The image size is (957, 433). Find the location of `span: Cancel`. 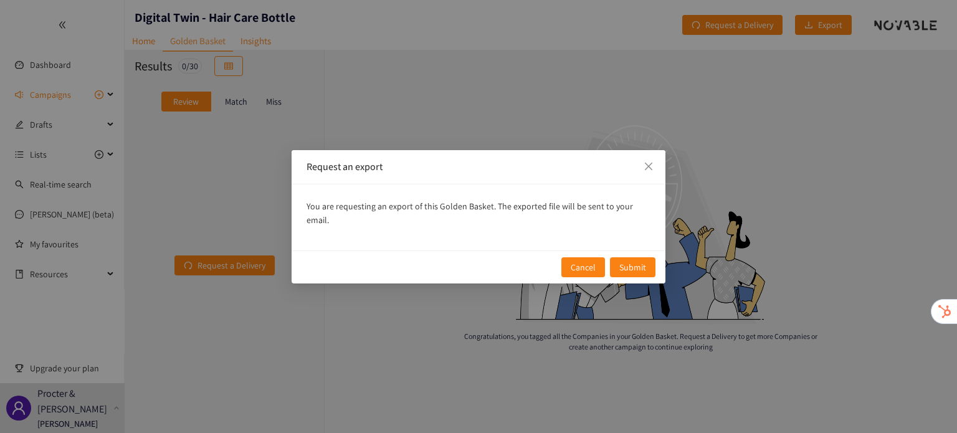

span: Cancel is located at coordinates (583, 267).